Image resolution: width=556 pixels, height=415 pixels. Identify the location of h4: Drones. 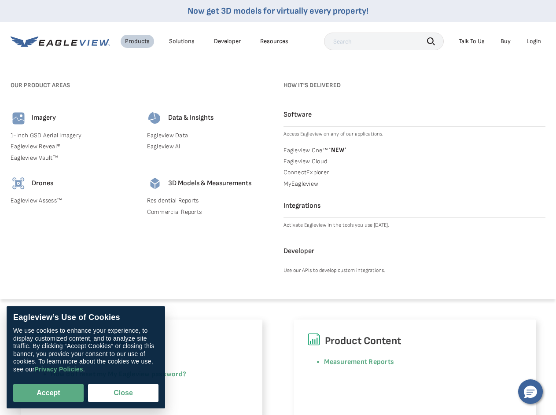
(42, 184).